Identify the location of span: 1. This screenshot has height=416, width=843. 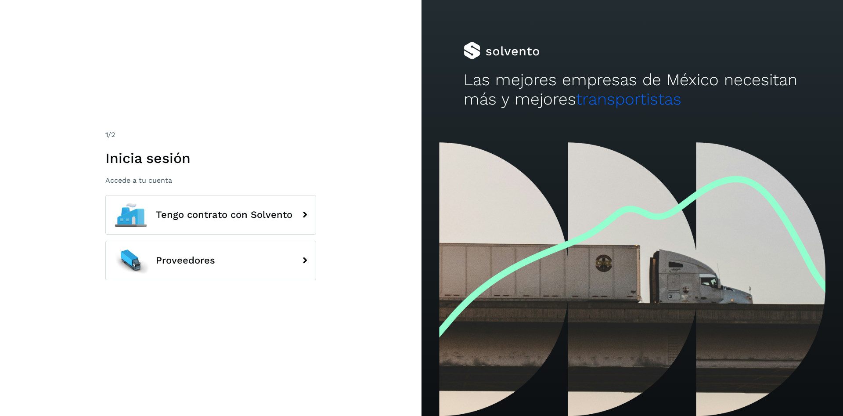
(107, 134).